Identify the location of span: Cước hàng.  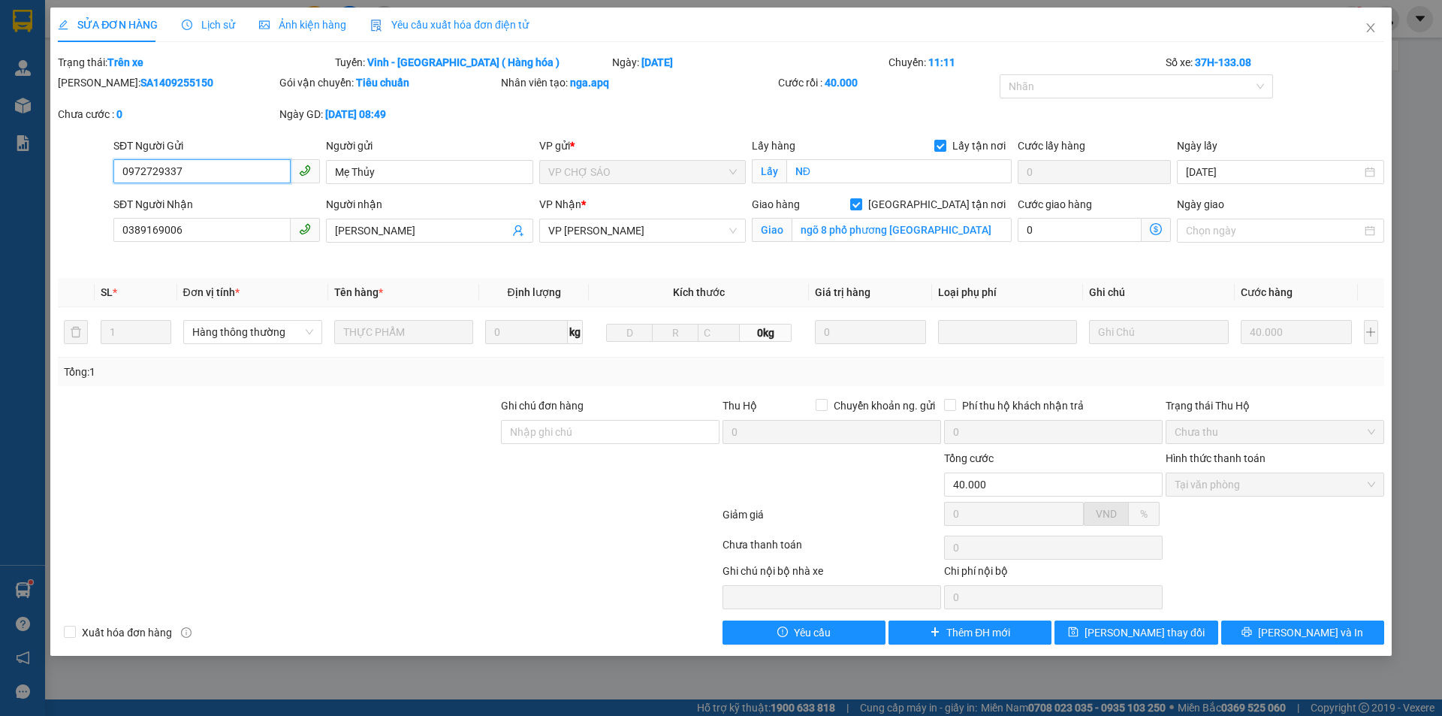
(1266, 292).